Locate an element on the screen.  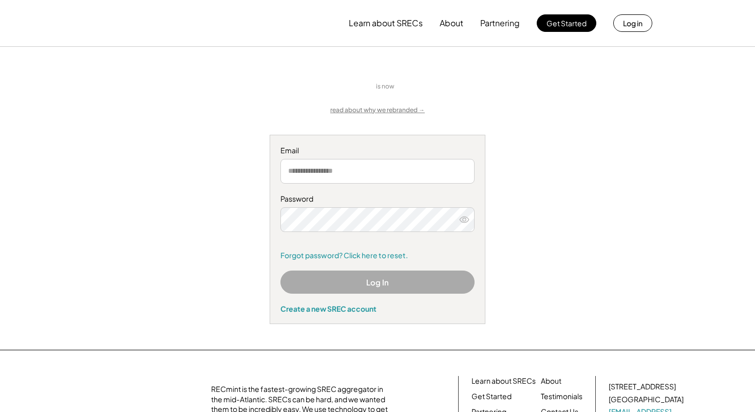
div: is now is located at coordinates (388, 86).